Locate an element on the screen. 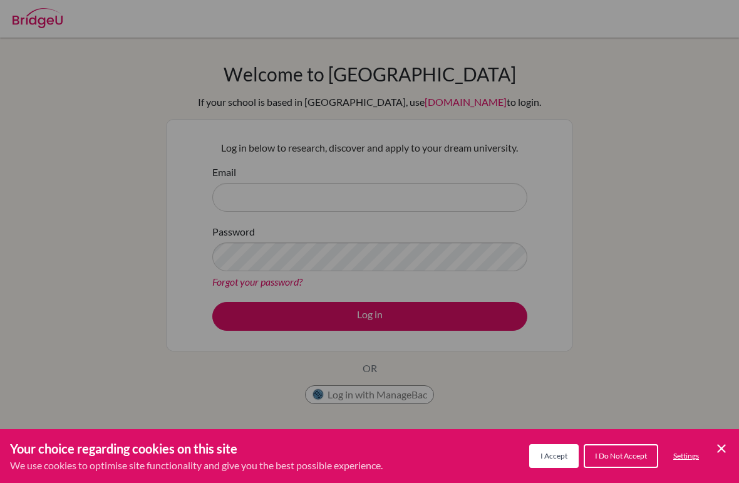 The height and width of the screenshot is (483, 739). button: Settings is located at coordinates (685, 456).